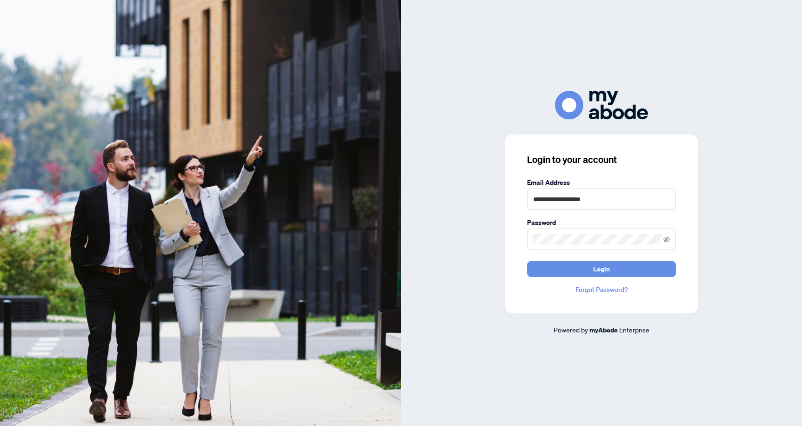 The width and height of the screenshot is (802, 426). What do you see at coordinates (602, 105) in the screenshot?
I see `img: ma-logo` at bounding box center [602, 105].